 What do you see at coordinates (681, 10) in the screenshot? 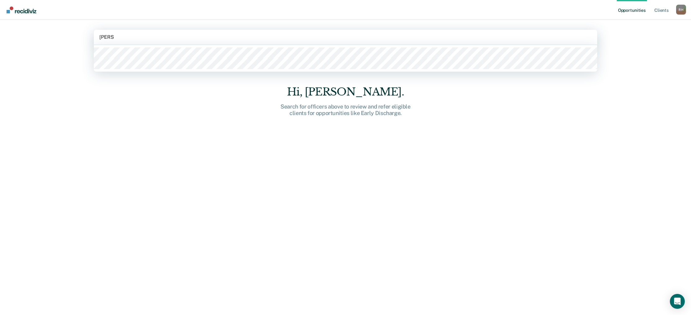
I see `button: Profile dropdown button` at bounding box center [681, 10].